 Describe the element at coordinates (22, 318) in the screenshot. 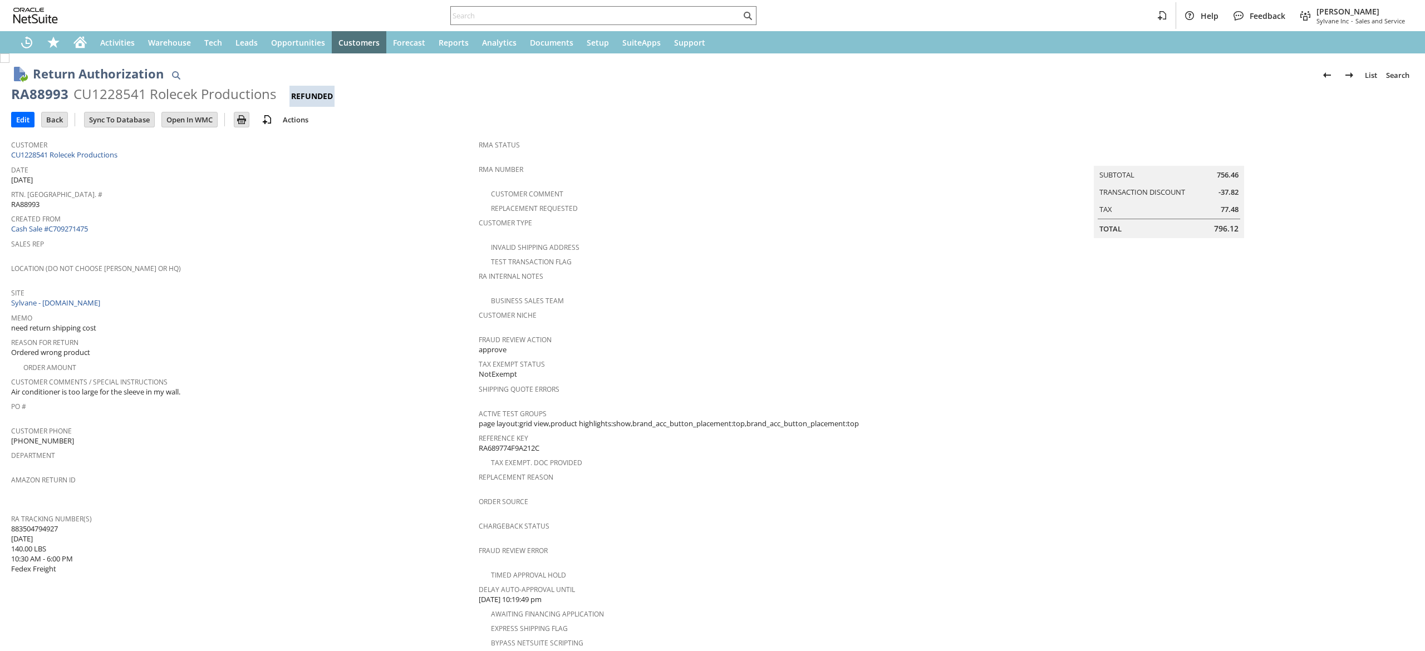

I see `a: Memo` at that location.